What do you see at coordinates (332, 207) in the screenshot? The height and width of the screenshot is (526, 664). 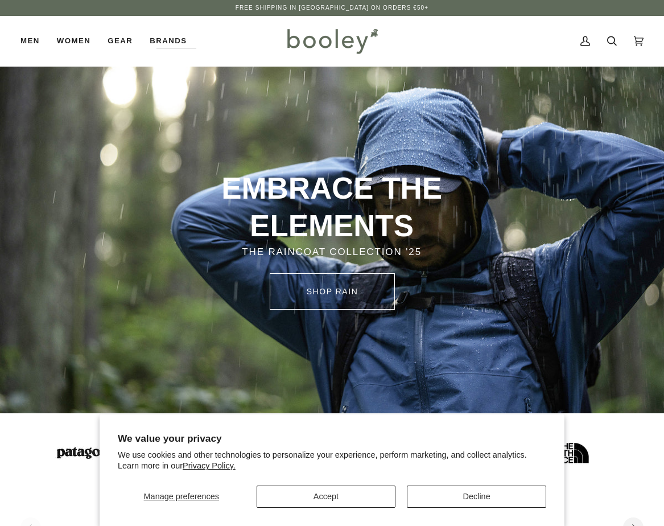 I see `p: EMBRACE THE ELEMENTS` at bounding box center [332, 207].